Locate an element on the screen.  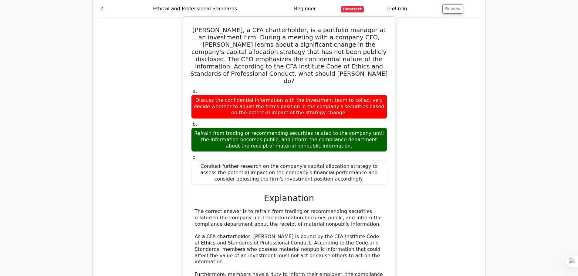
td: 2 is located at coordinates (124, 9).